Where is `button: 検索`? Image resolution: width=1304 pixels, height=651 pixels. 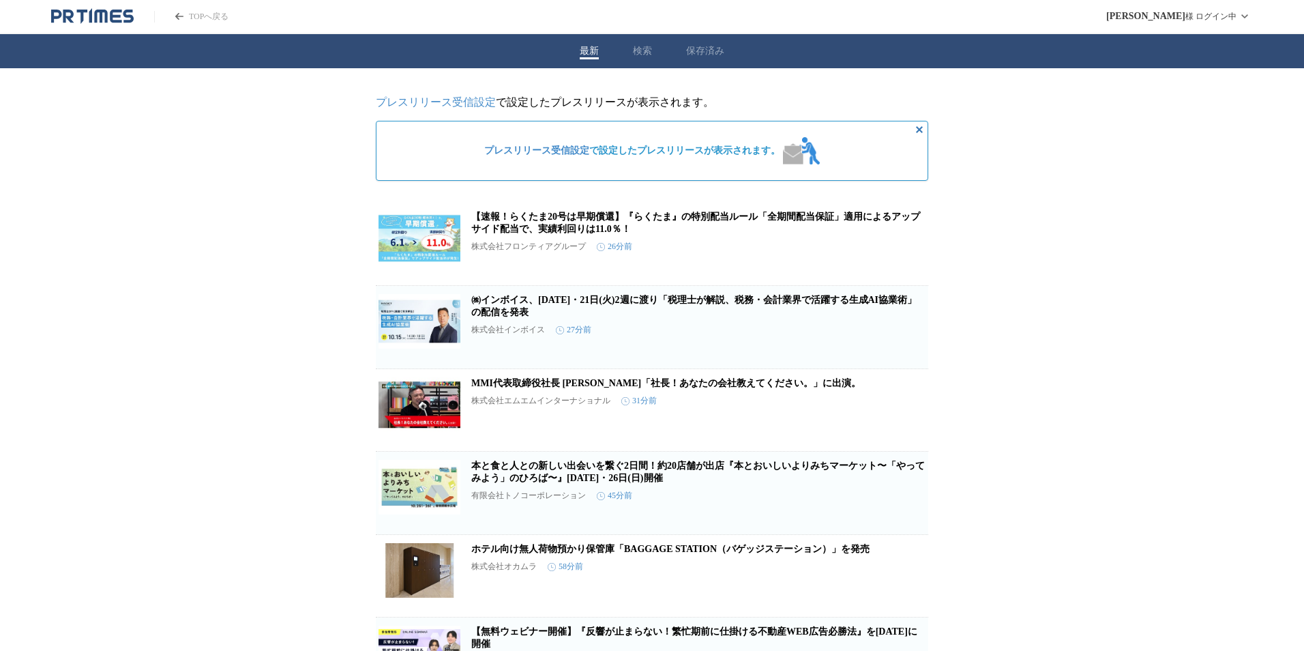 button: 検索 is located at coordinates (643, 51).